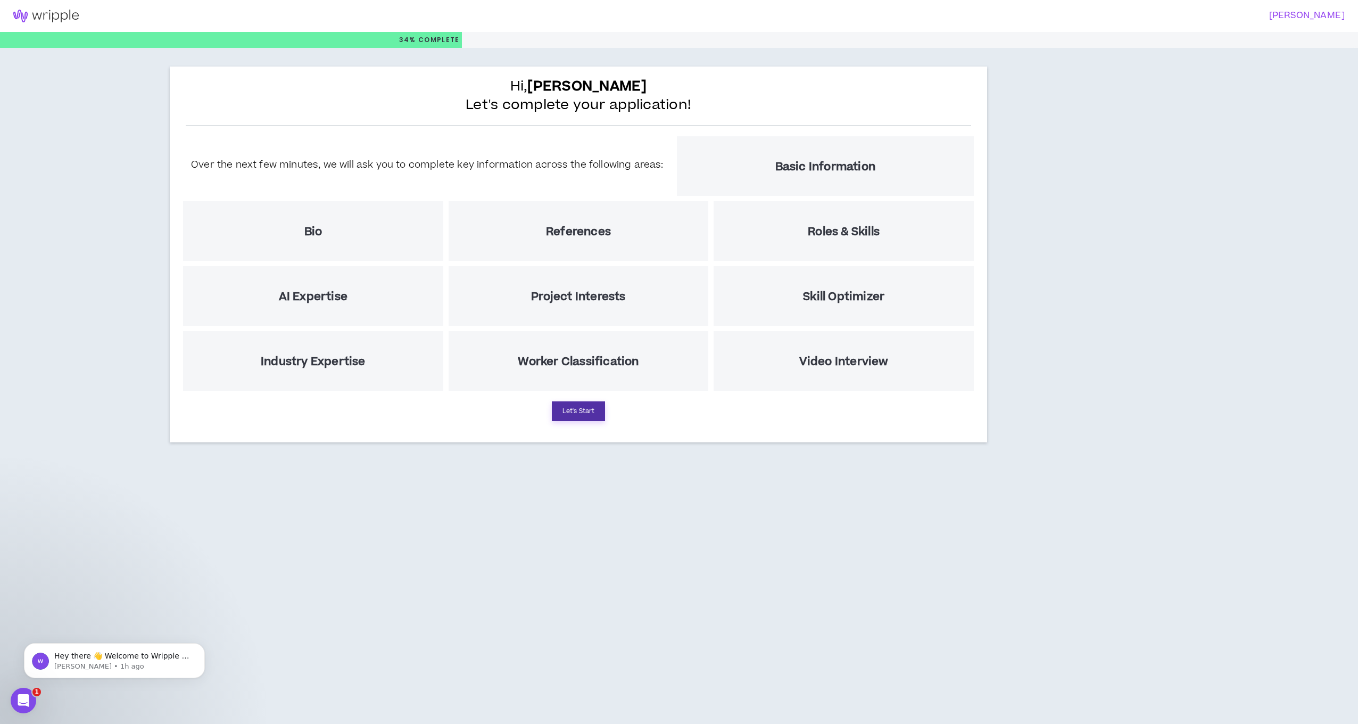 The height and width of the screenshot is (724, 1358). Describe the element at coordinates (578, 232) in the screenshot. I see `h5: References` at that location.